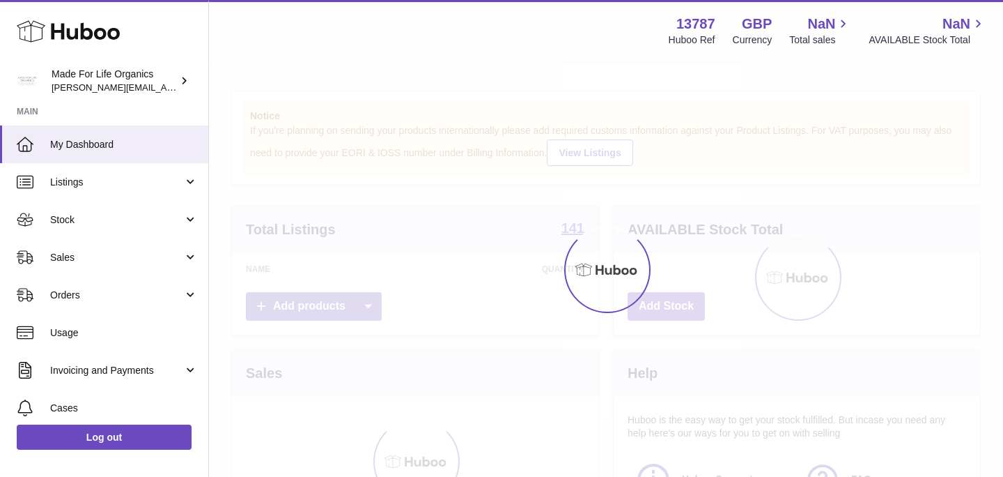 The image size is (1003, 477). Describe the element at coordinates (27, 81) in the screenshot. I see `img: geoff.winwood@madeforlifeorganics.com` at that location.